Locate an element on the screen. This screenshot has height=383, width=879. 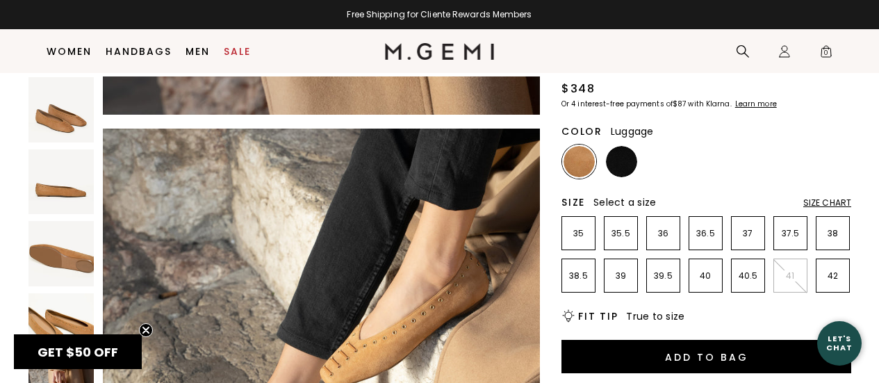
p: 40 is located at coordinates (705, 276).